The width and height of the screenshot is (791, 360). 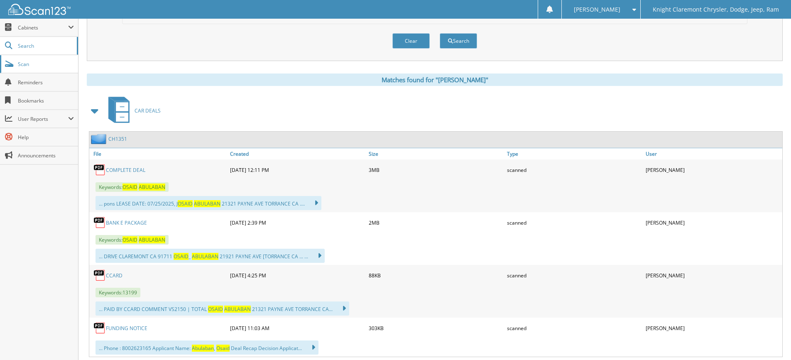 What do you see at coordinates (716, 10) in the screenshot?
I see `span: Knight Claremont Chrysler, Dodge, Jeep, Ram` at bounding box center [716, 10].